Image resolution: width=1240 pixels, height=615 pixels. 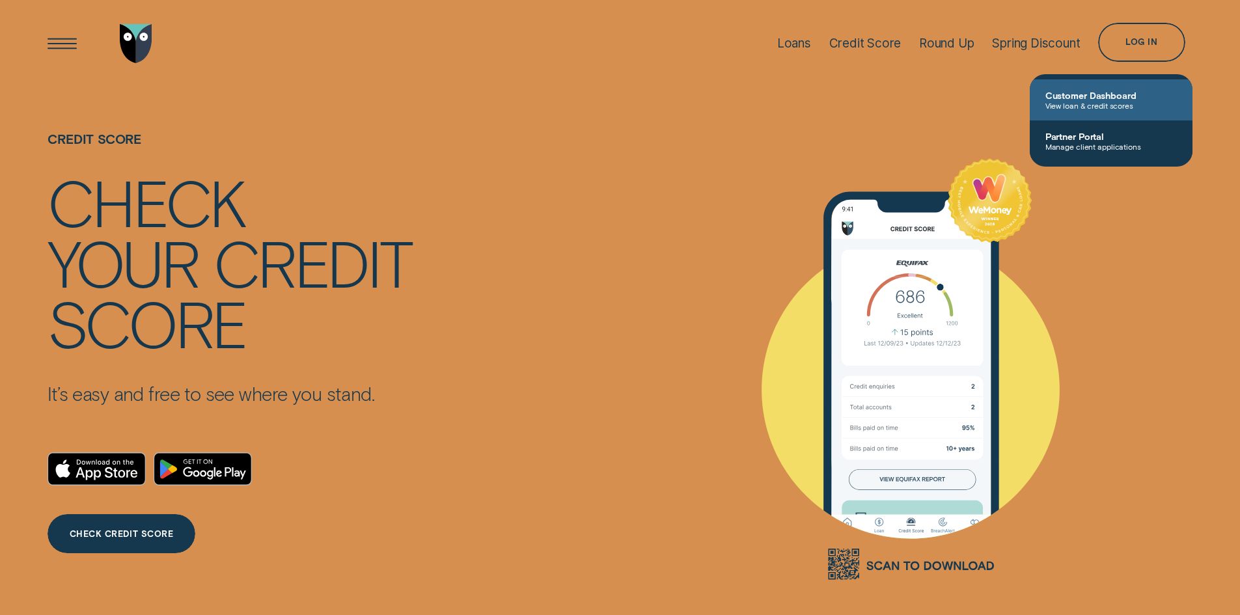 I want to click on span: View loan & credit scores, so click(x=1111, y=105).